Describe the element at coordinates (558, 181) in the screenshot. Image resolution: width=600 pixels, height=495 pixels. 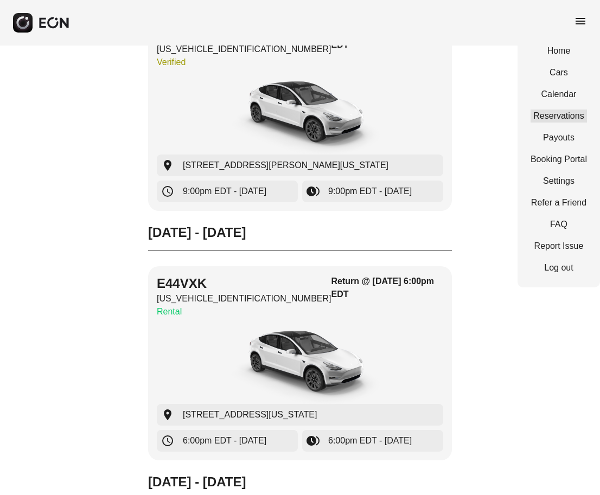
I see `a: Settings` at that location.